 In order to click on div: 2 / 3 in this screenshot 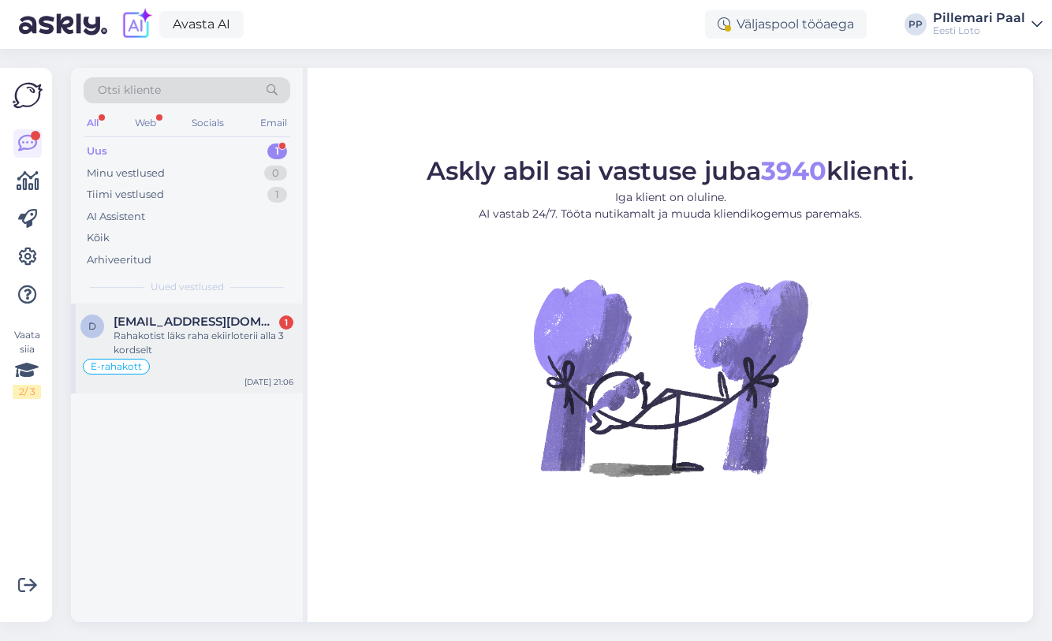, I will do `click(27, 392)`.